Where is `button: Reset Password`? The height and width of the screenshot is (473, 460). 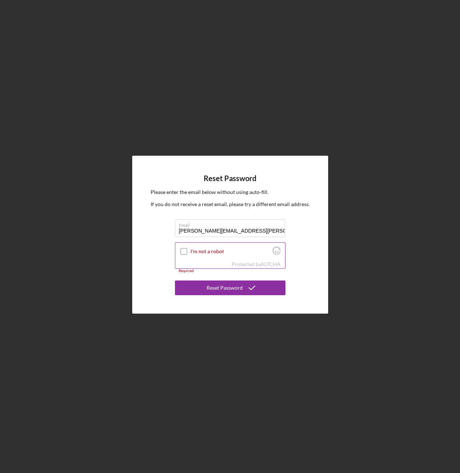 button: Reset Password is located at coordinates (230, 288).